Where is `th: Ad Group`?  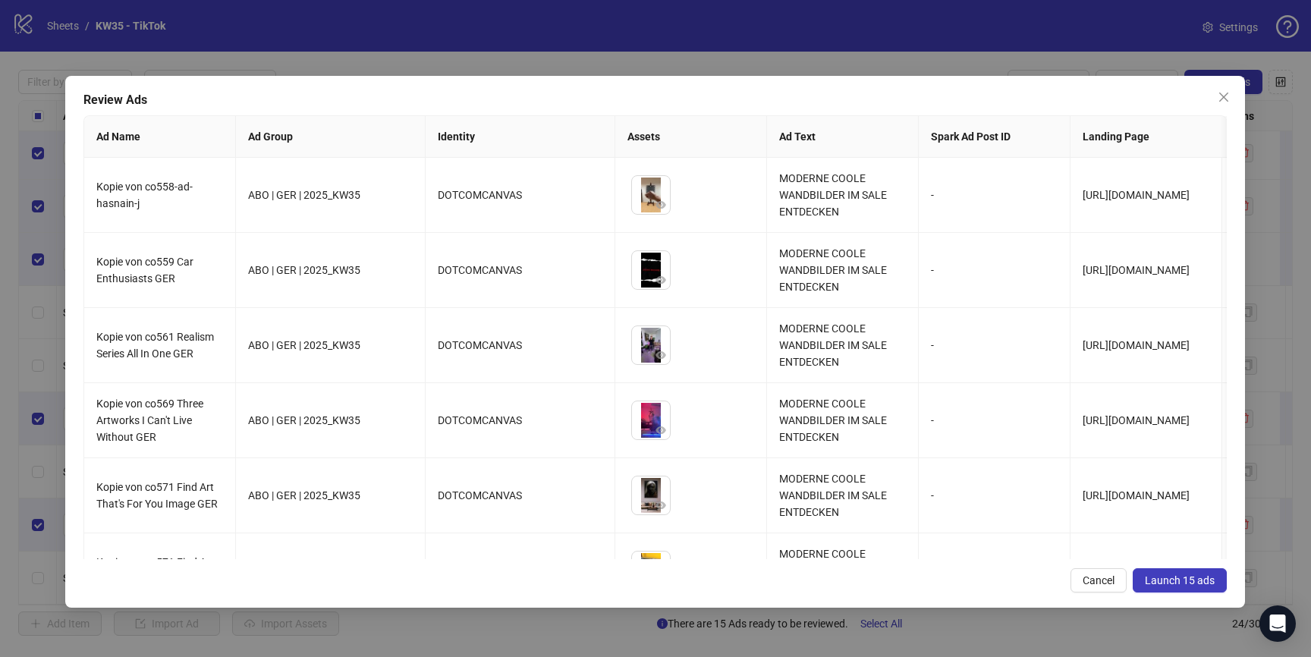
th: Ad Group is located at coordinates (331, 137).